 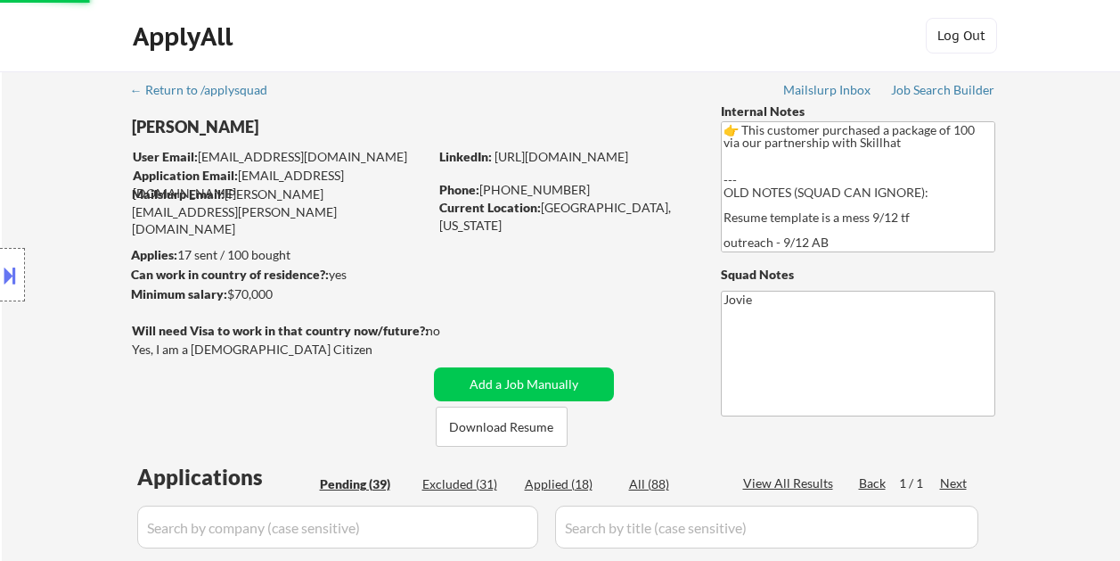 What do you see at coordinates (207, 90) in the screenshot?
I see `div: ← Return to /applysquad` at bounding box center [207, 90].